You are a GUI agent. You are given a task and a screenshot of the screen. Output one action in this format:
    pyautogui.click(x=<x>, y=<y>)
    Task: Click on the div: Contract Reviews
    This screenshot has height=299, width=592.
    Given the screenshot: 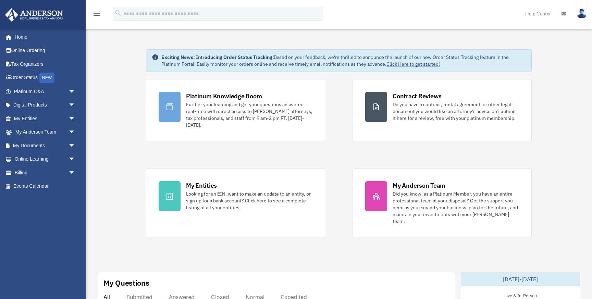 What is the action you would take?
    pyautogui.click(x=417, y=96)
    